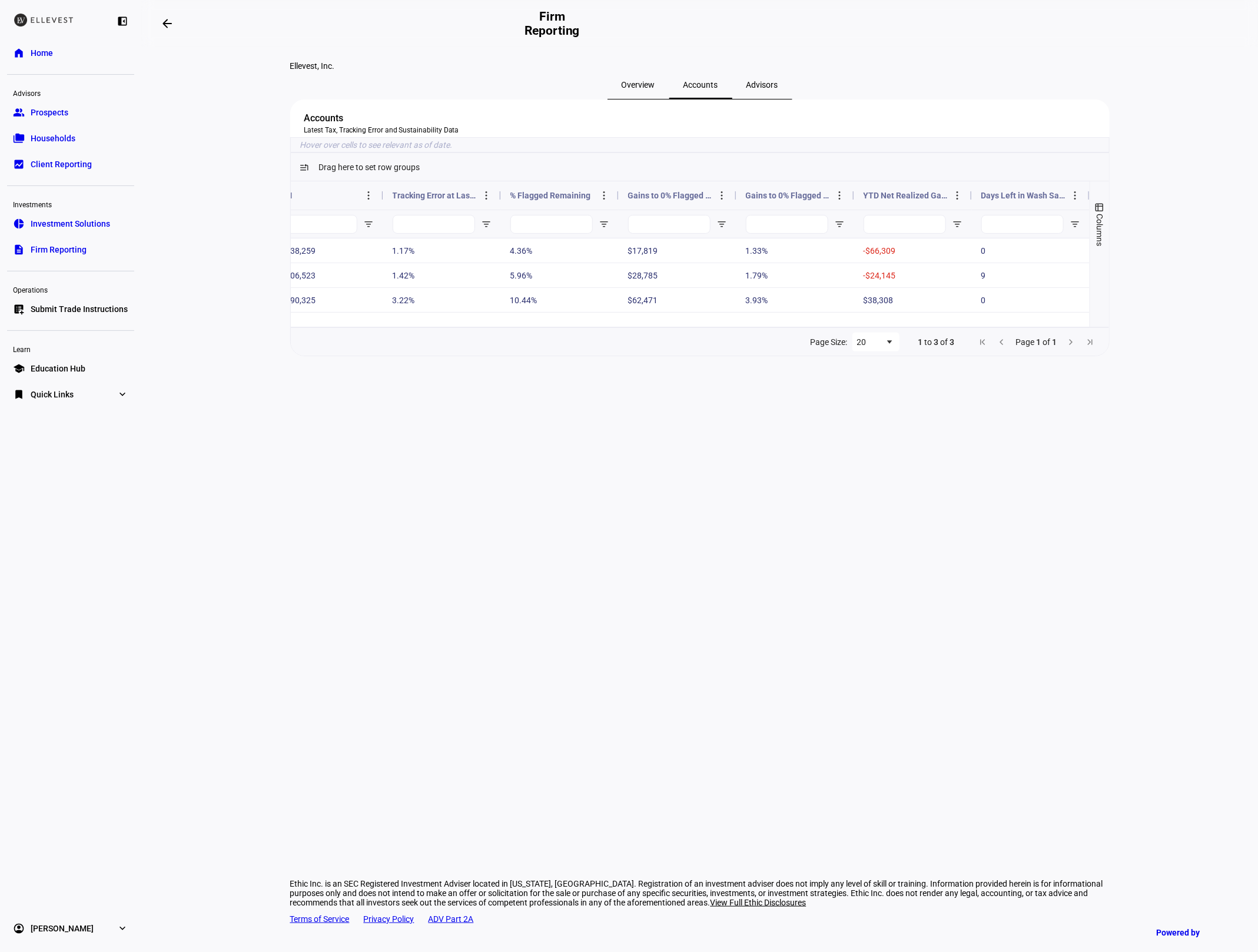 This screenshot has width=1258, height=952. Describe the element at coordinates (61, 165) in the screenshot. I see `span: Client Reporting` at that location.